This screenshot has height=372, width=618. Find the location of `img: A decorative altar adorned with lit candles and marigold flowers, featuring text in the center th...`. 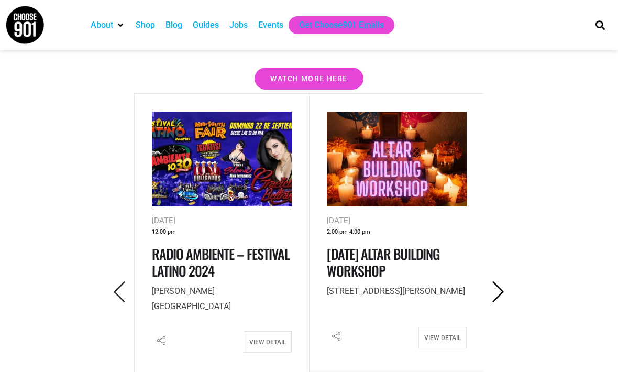

img: A decorative altar adorned with lit candles and marigold flowers, featuring text in the center th... is located at coordinates (397, 159).